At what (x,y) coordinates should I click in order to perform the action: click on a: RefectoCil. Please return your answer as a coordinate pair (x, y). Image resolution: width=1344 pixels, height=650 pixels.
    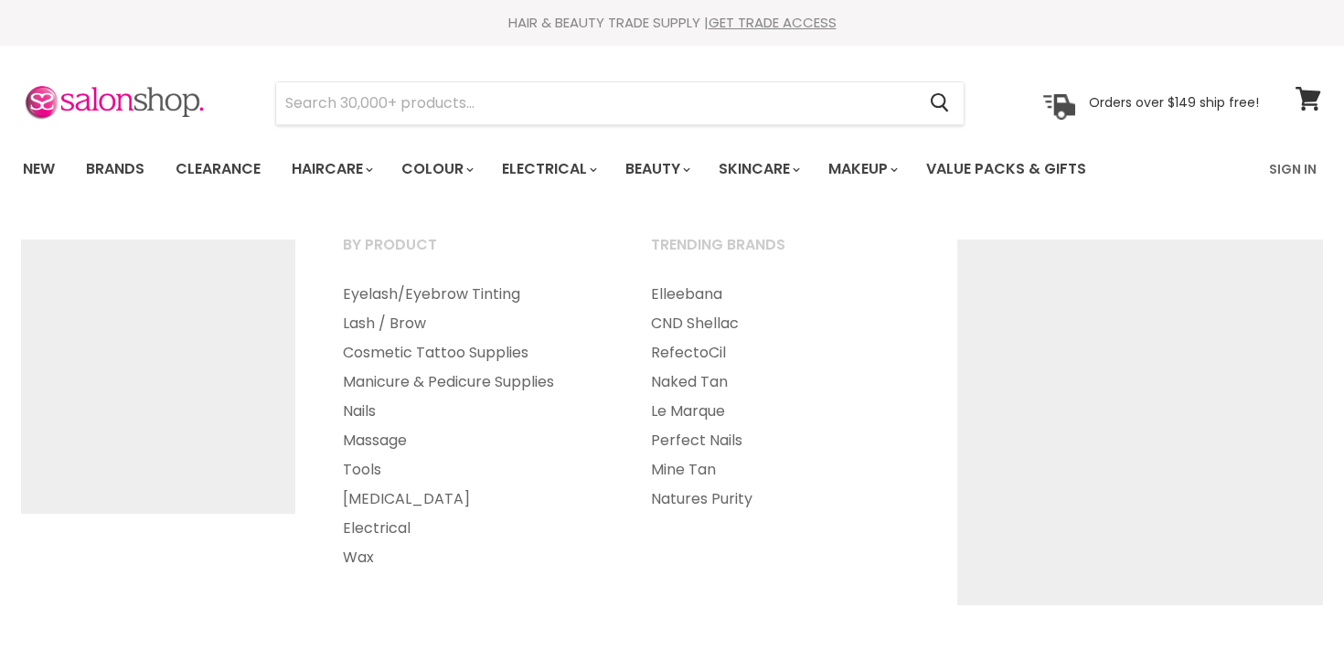
    Looking at the image, I should click on (780, 353).